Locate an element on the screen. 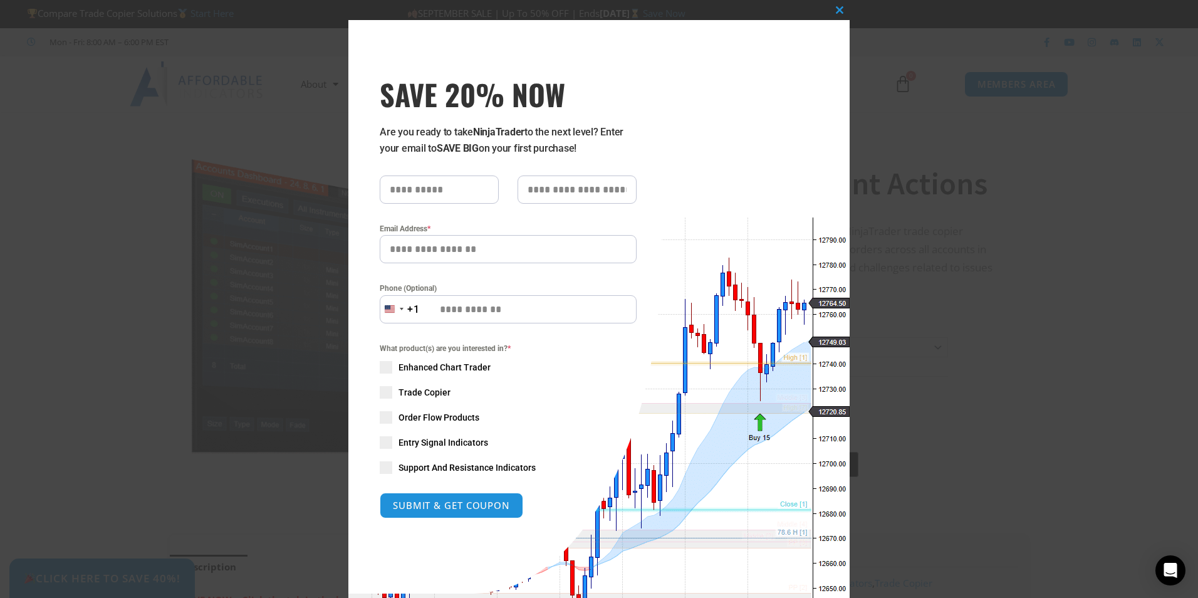  label: Order Flow Products is located at coordinates (508, 417).